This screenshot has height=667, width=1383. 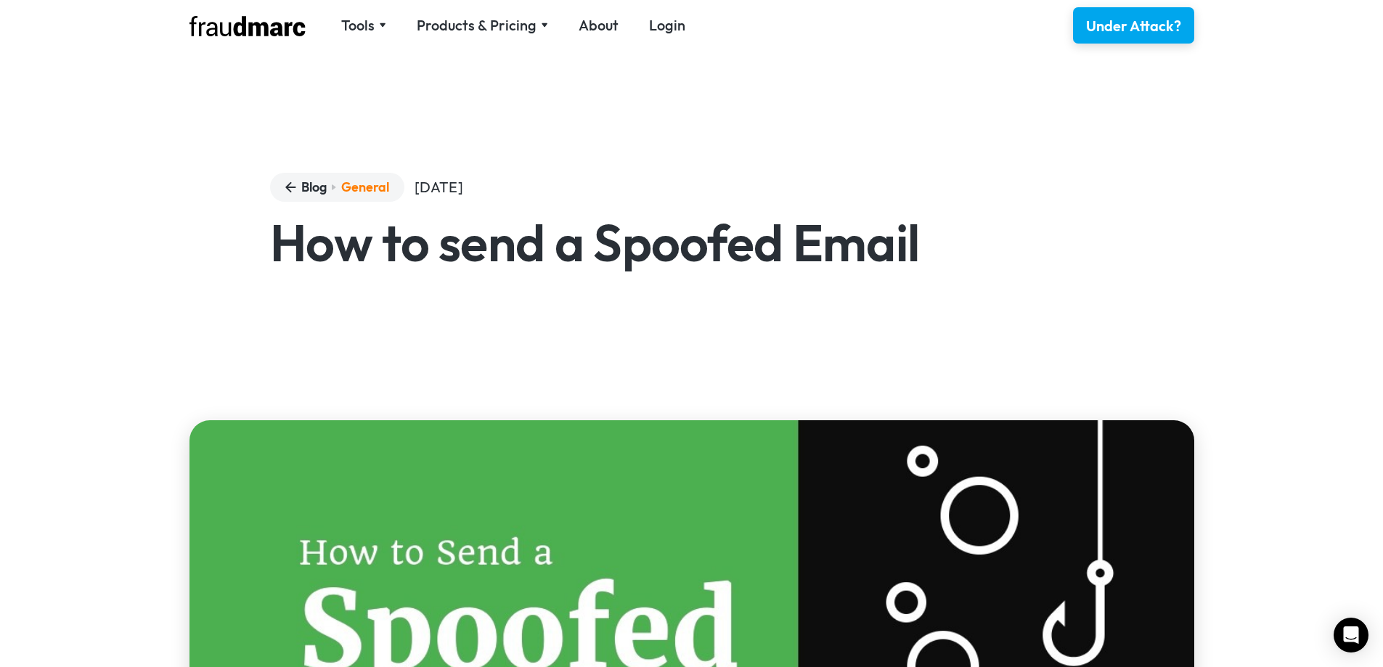 I want to click on a: About, so click(x=598, y=25).